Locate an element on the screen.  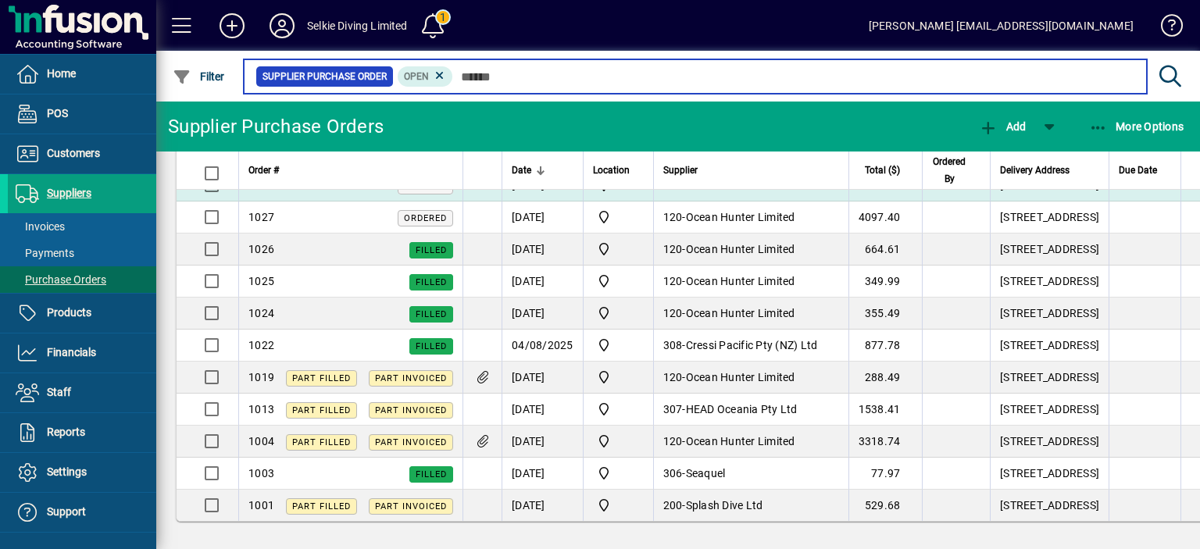
span: POS is located at coordinates (57, 113).